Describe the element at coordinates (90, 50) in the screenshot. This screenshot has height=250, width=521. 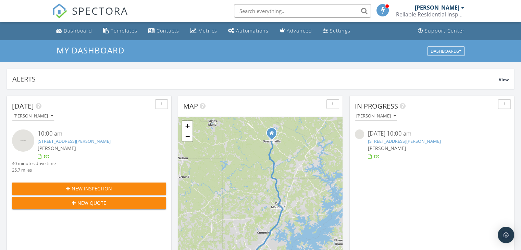
I see `span: My Dashboard` at that location.